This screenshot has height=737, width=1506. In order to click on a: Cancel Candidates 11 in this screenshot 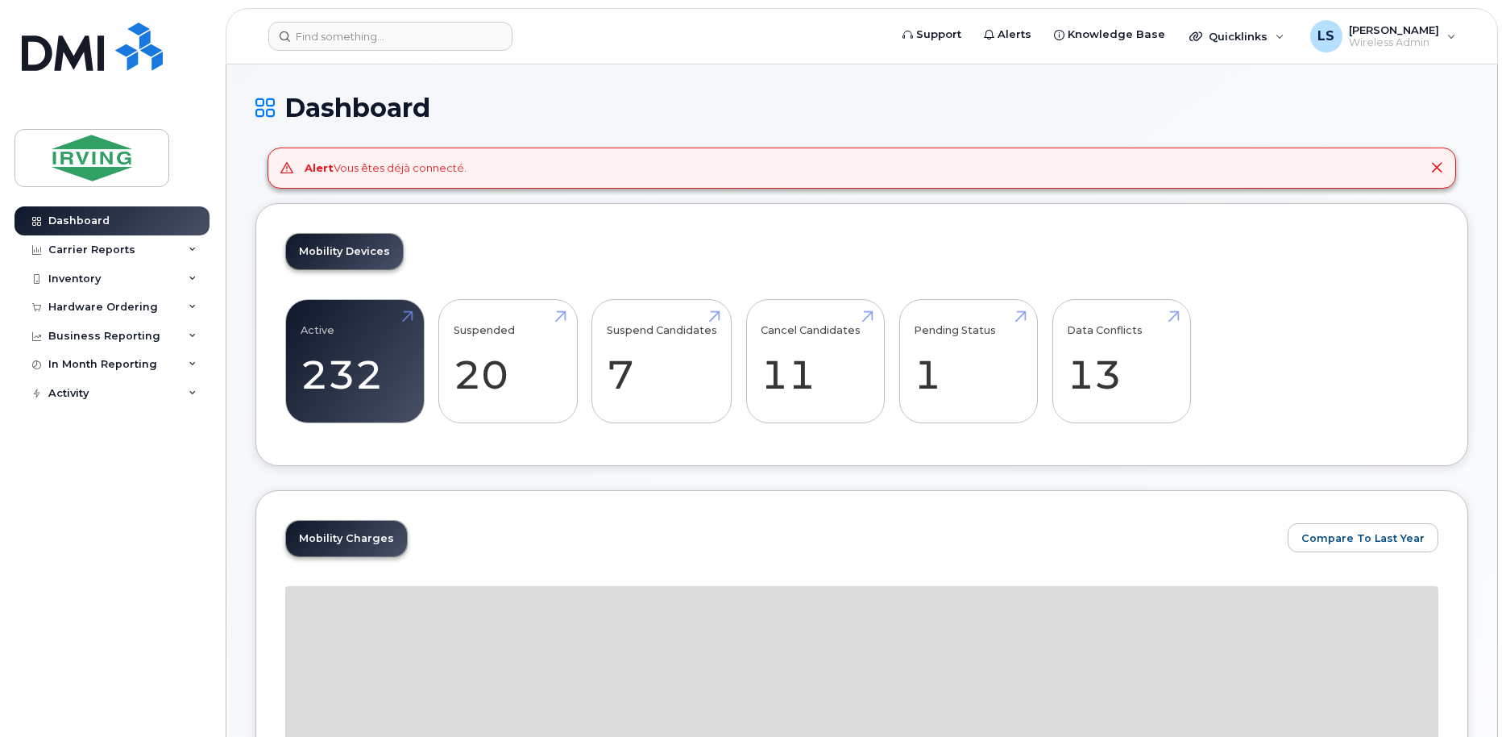, I will do `click(815, 361)`.